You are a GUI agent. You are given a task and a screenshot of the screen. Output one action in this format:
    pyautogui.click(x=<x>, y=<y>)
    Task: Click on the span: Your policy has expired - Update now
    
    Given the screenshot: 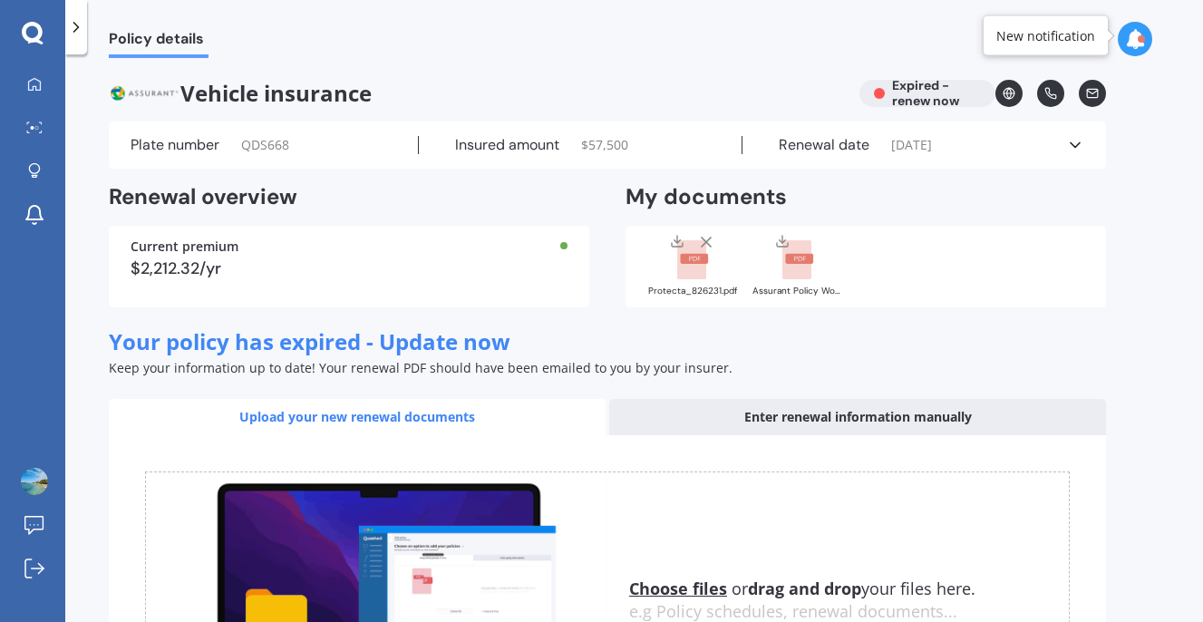 What is the action you would take?
    pyautogui.click(x=309, y=341)
    